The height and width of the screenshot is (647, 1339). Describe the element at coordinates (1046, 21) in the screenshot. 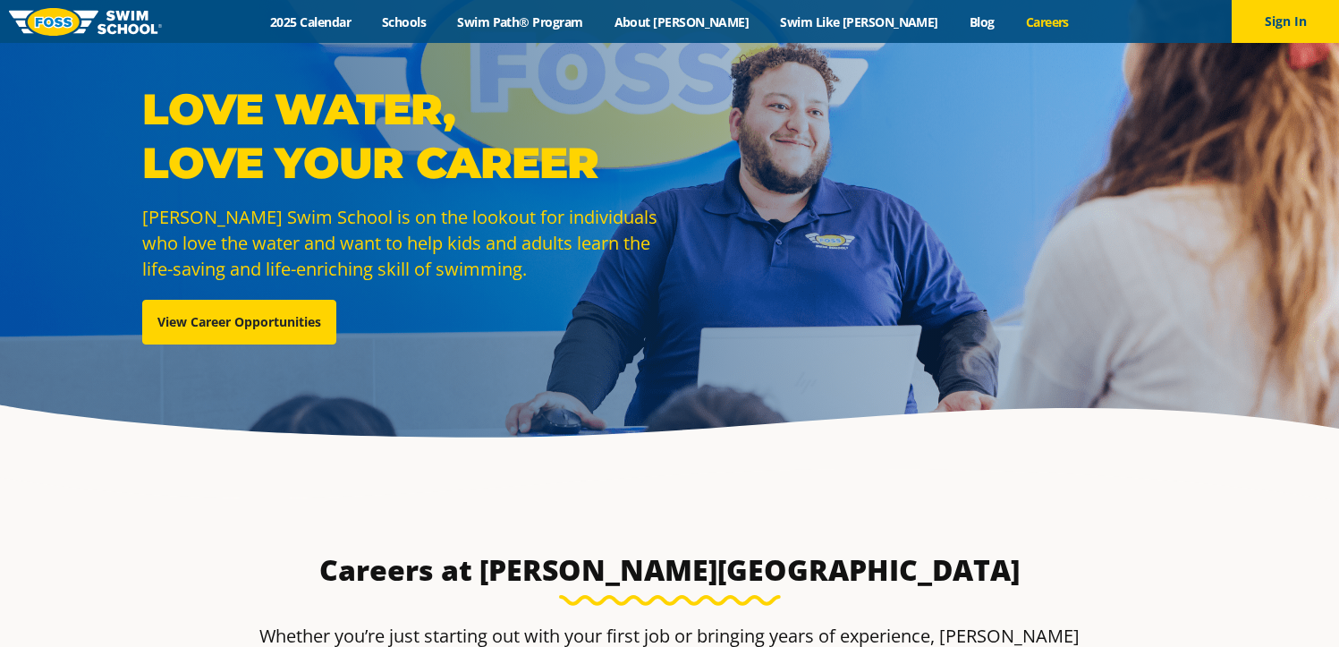

I see `a: Careers` at that location.